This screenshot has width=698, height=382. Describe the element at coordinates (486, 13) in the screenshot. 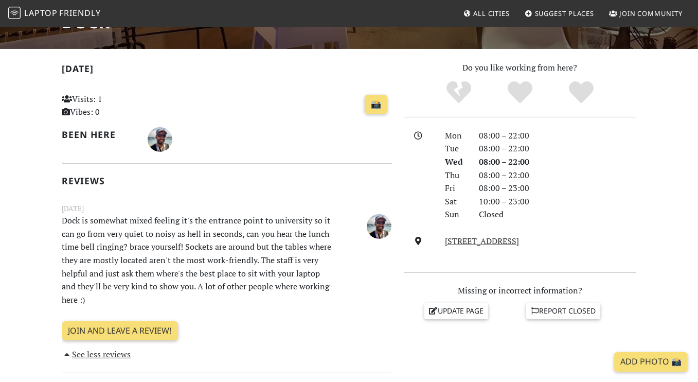

I see `a: All Cities` at that location.